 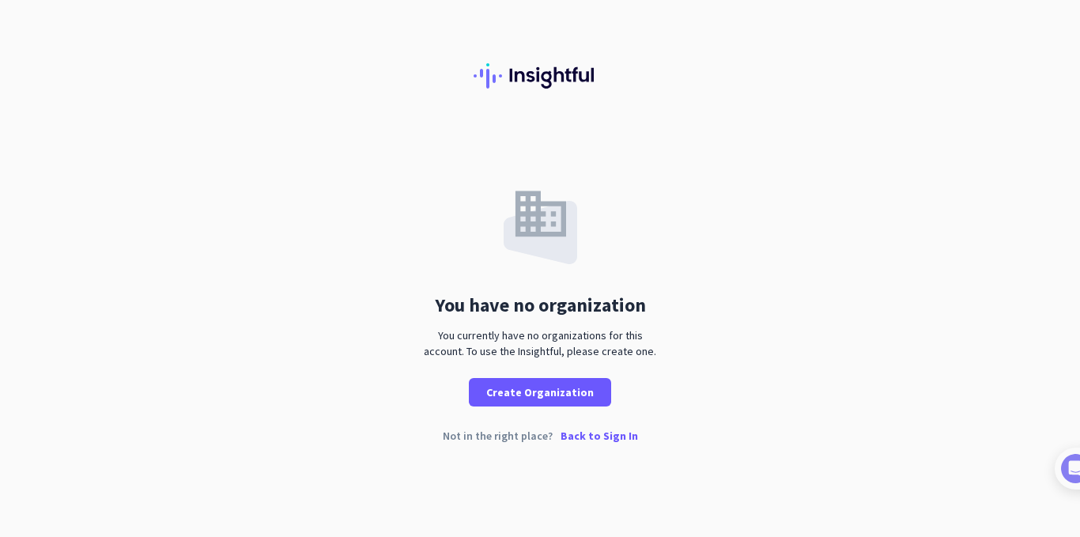 I want to click on p: Back to Sign In, so click(x=599, y=436).